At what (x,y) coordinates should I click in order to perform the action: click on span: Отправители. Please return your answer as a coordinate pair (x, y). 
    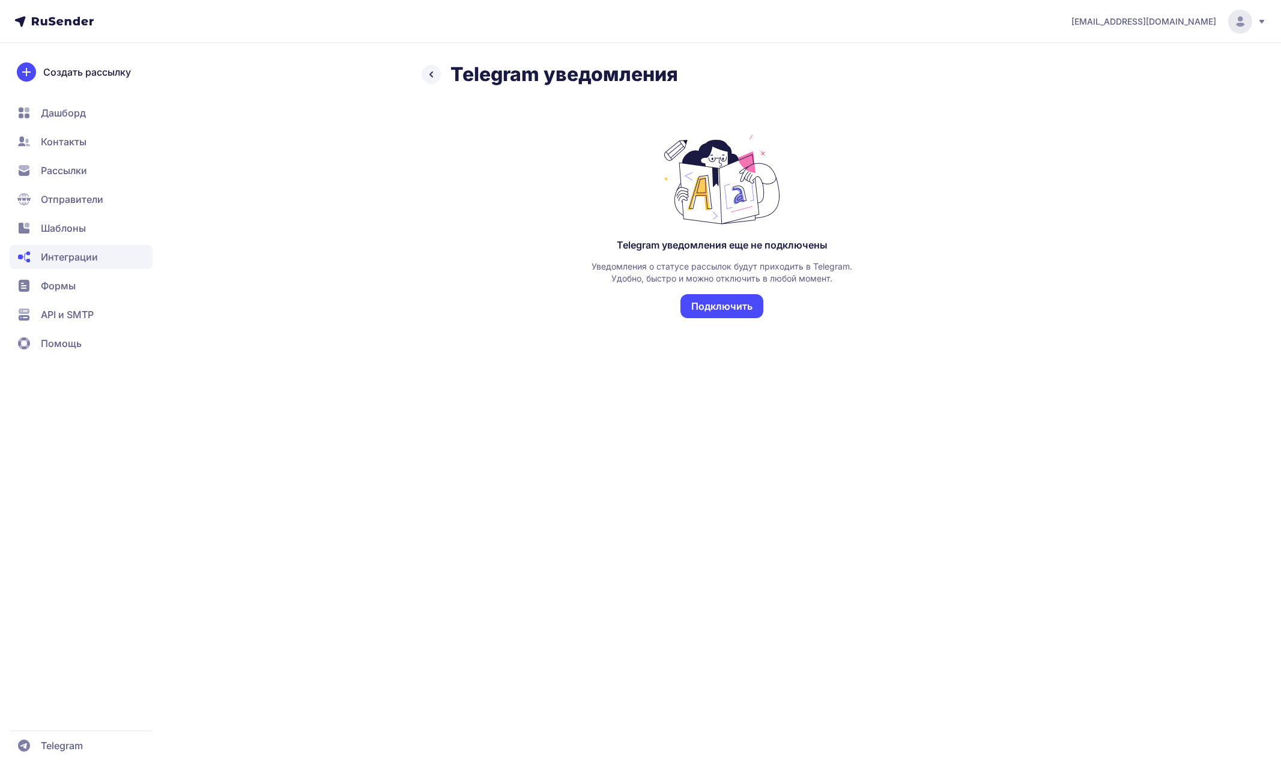
    Looking at the image, I should click on (72, 199).